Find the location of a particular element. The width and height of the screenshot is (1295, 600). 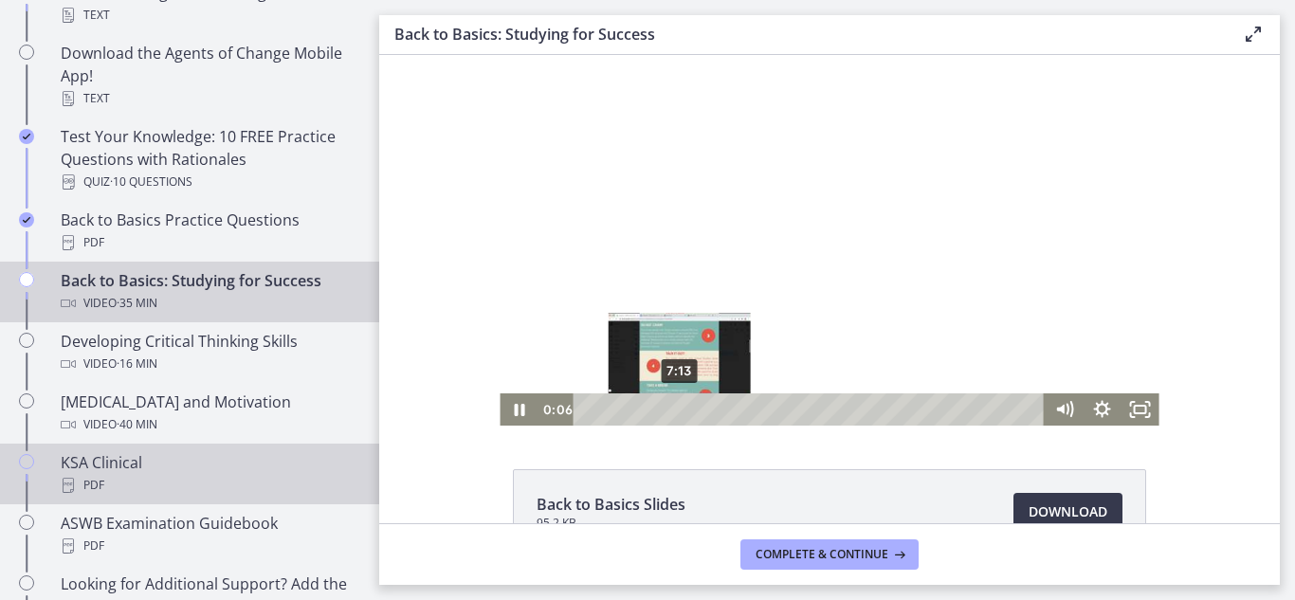

span: Download is located at coordinates (1068, 512).